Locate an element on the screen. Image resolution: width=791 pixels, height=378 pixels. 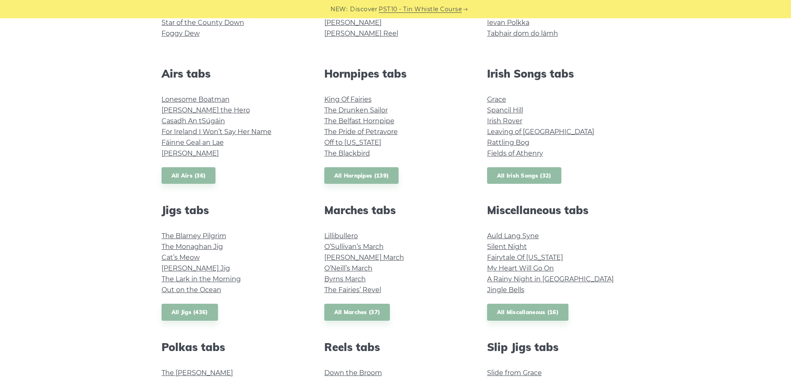
a: O’Neill’s March is located at coordinates (349, 268).